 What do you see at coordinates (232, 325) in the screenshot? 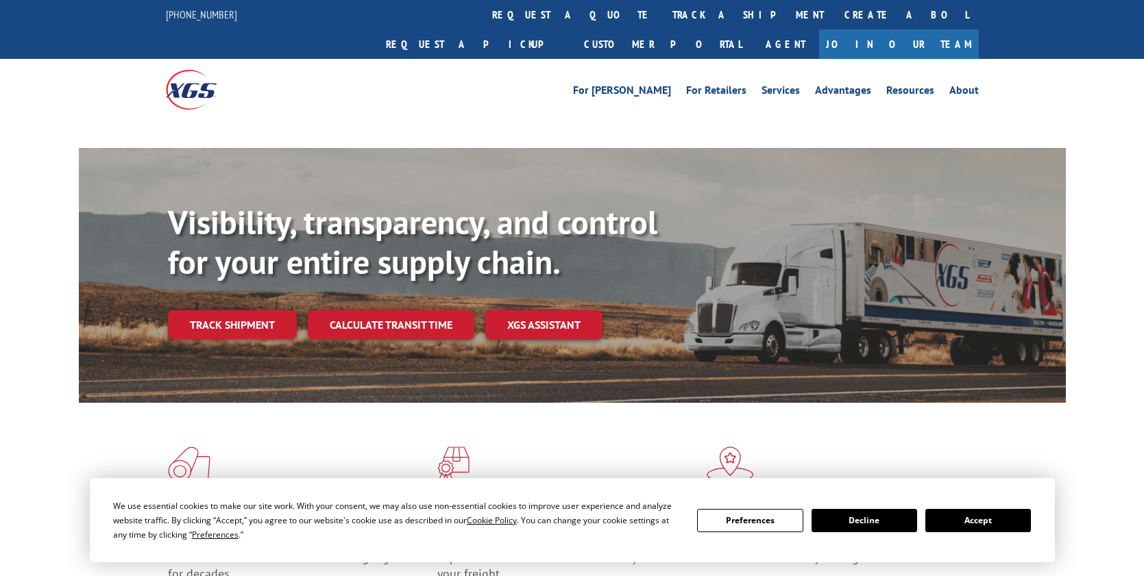
I see `a: Track shipment` at bounding box center [232, 325].